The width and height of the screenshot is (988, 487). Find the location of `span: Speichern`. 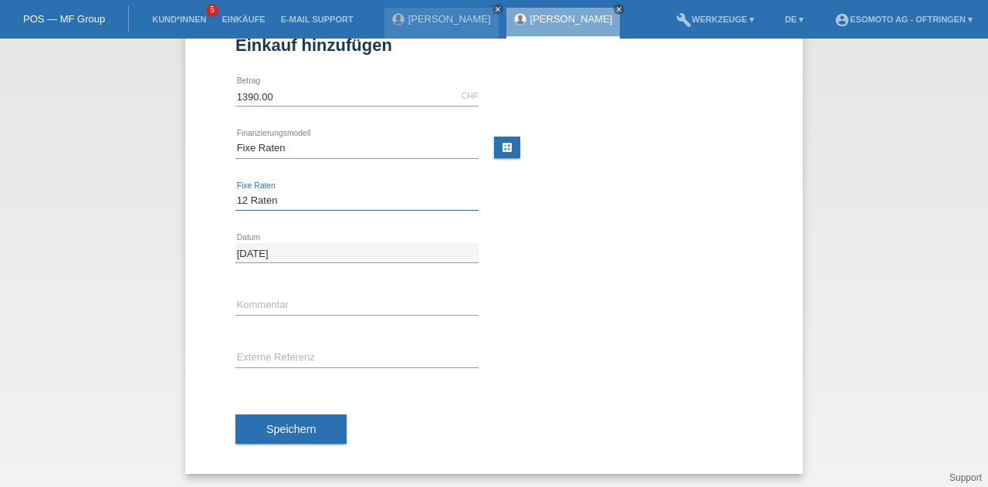

span: Speichern is located at coordinates (291, 429).